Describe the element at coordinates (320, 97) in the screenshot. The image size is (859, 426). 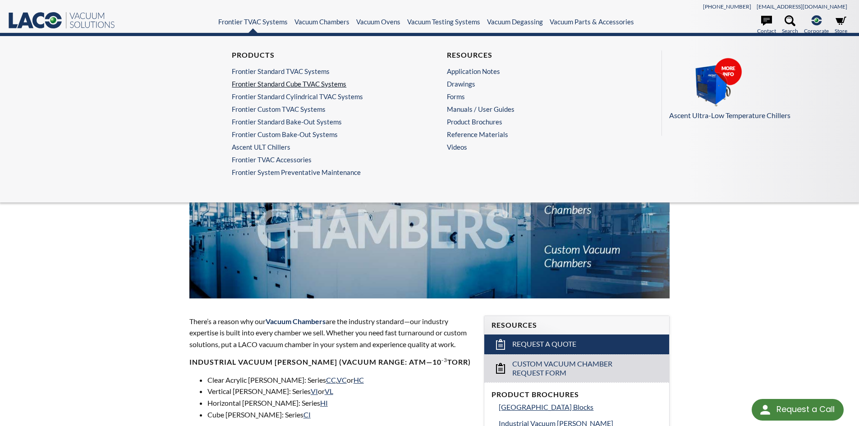
I see `a: Frontier Standard Cylindrical TVAC Systems` at that location.